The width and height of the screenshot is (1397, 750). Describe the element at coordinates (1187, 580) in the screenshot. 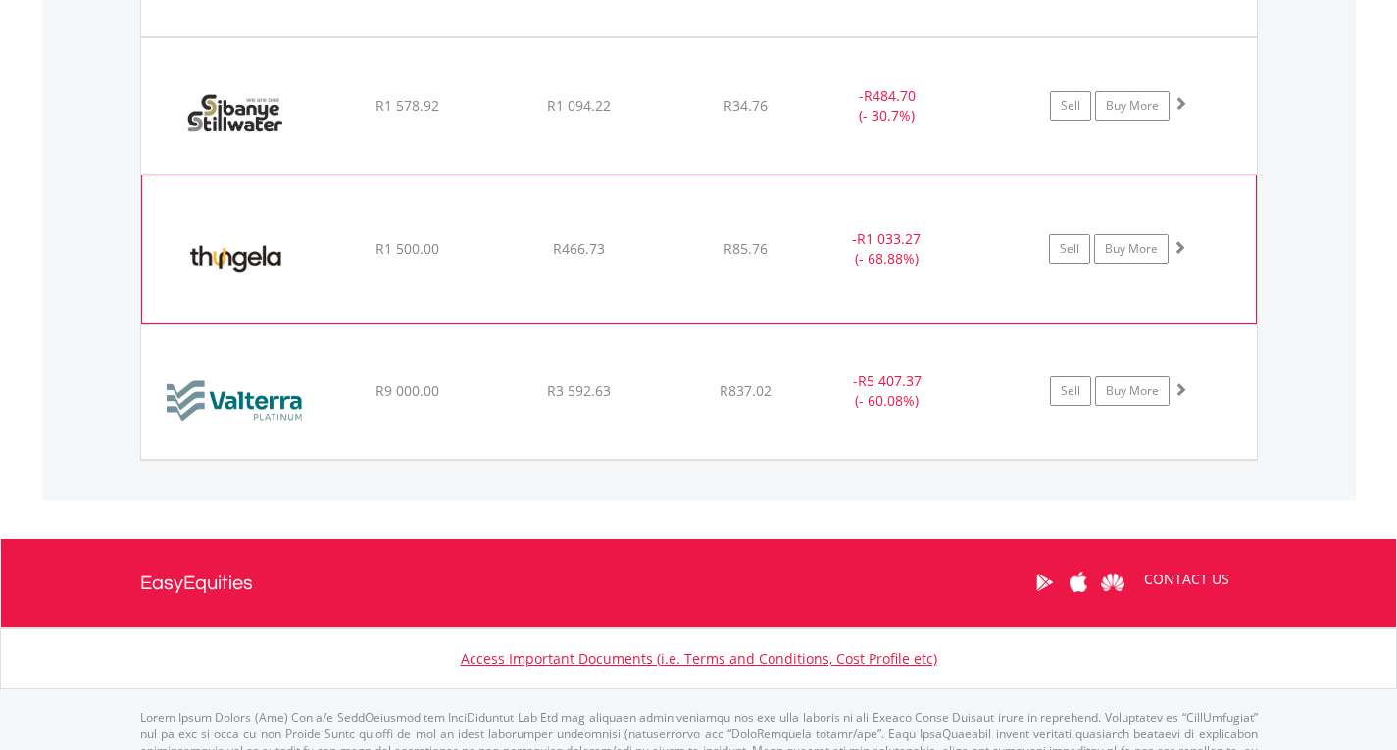

I see `a: CONTACT US` at that location.